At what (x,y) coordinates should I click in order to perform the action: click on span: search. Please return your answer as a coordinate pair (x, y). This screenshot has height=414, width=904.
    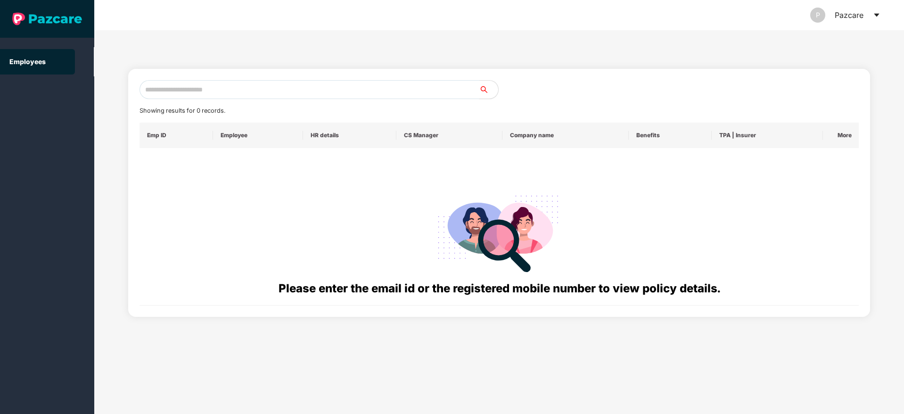
    Looking at the image, I should click on (488, 90).